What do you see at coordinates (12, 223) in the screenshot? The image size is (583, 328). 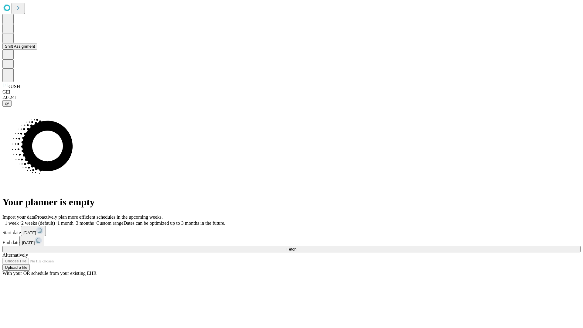 I see `span: 1 week` at bounding box center [12, 223].